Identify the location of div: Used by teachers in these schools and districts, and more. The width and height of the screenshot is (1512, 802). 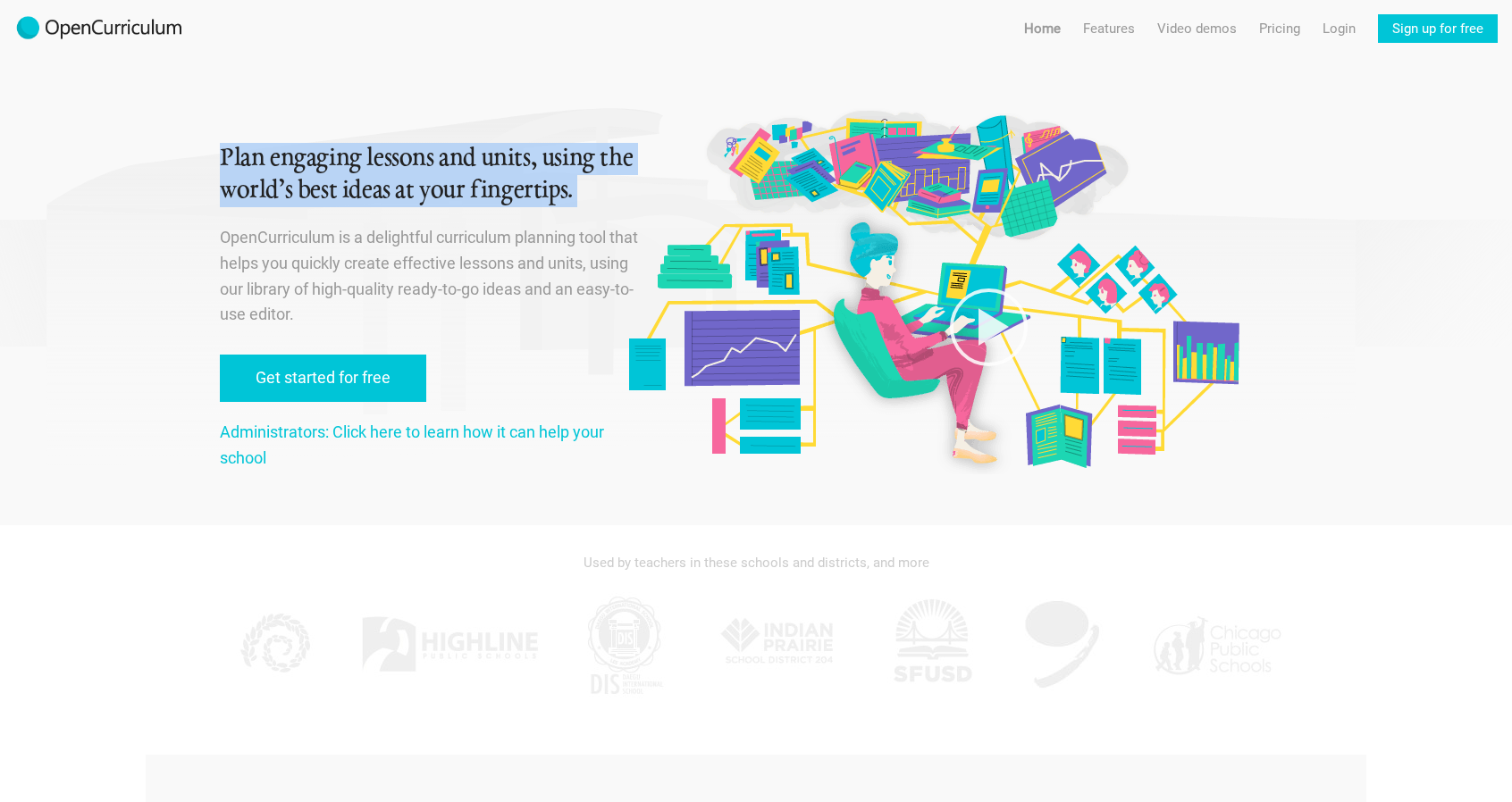
(756, 563).